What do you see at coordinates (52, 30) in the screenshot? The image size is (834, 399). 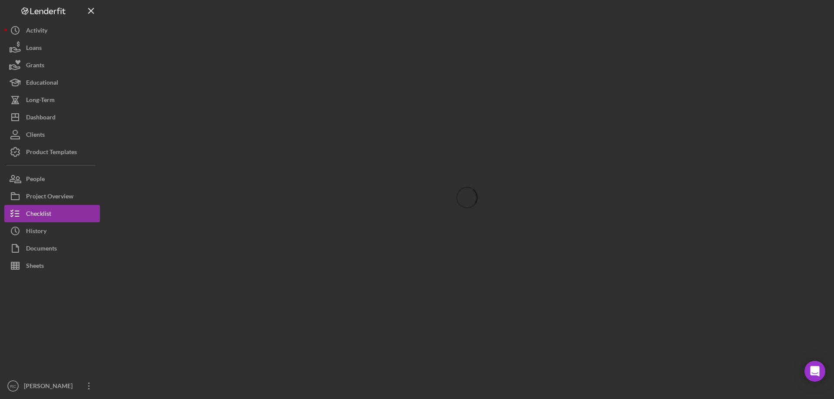 I see `button: Activity` at bounding box center [52, 30].